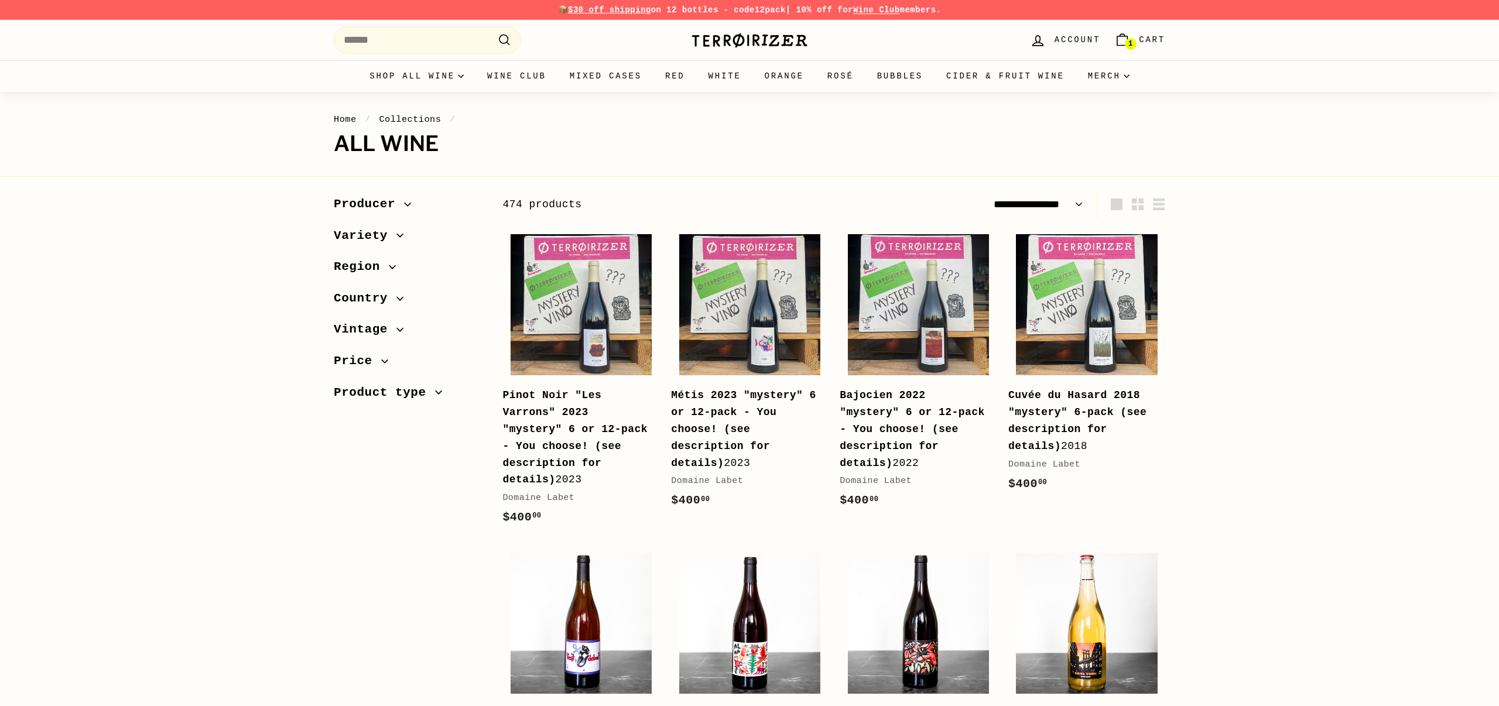 This screenshot has width=1499, height=706. Describe the element at coordinates (784, 76) in the screenshot. I see `a: Orange` at that location.